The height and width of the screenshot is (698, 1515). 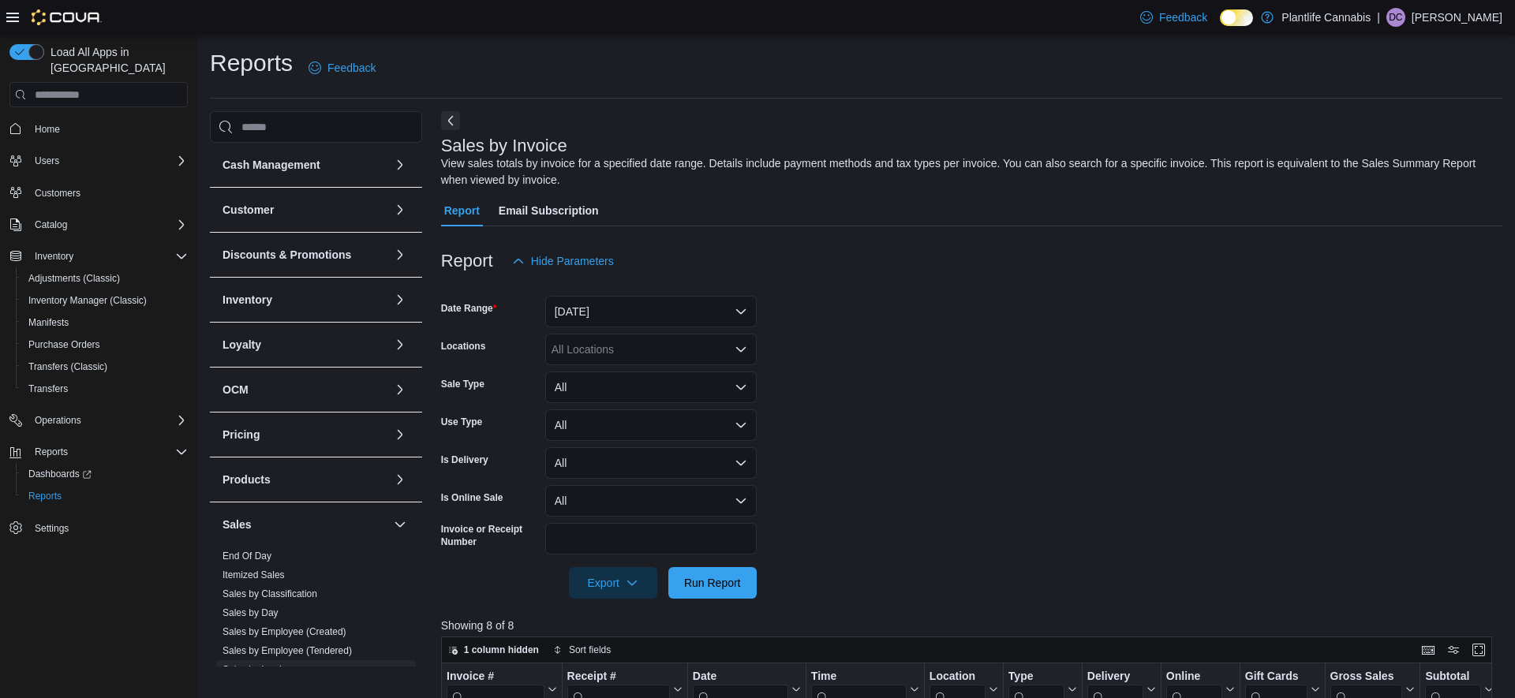 I want to click on button: Display options, so click(x=1454, y=650).